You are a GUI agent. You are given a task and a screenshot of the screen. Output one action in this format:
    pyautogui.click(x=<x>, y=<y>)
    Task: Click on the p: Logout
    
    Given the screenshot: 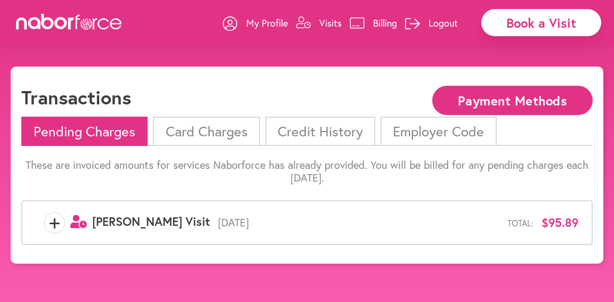 What is the action you would take?
    pyautogui.click(x=443, y=23)
    